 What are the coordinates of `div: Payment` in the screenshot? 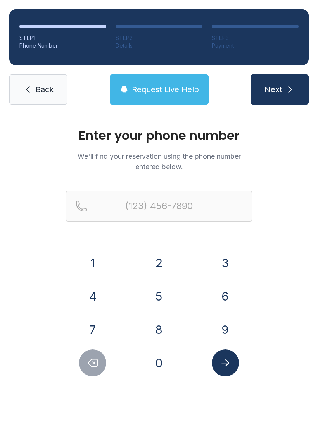 It's located at (255, 46).